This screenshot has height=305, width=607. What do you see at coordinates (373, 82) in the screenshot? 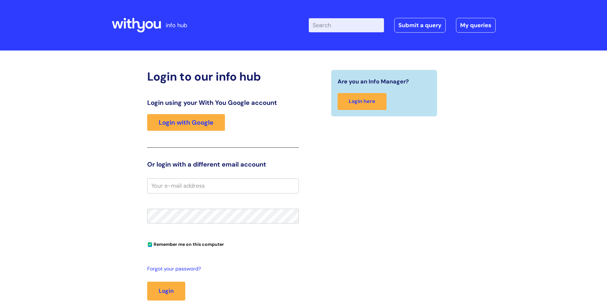
I see `span: Are you an Info Manager?` at bounding box center [373, 82].